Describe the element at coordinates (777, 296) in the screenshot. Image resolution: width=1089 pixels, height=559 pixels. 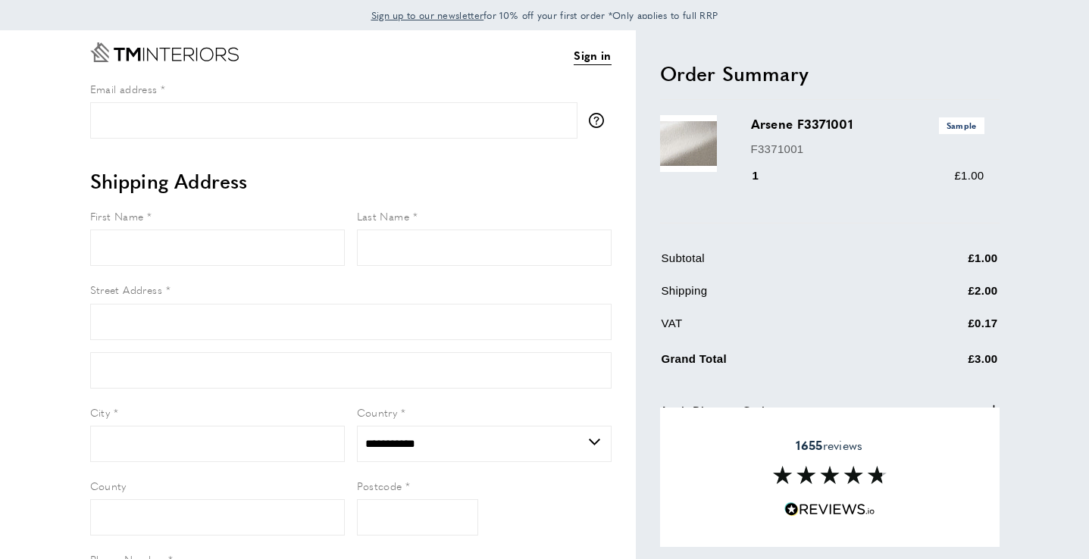
I see `td: Shipping` at that location.